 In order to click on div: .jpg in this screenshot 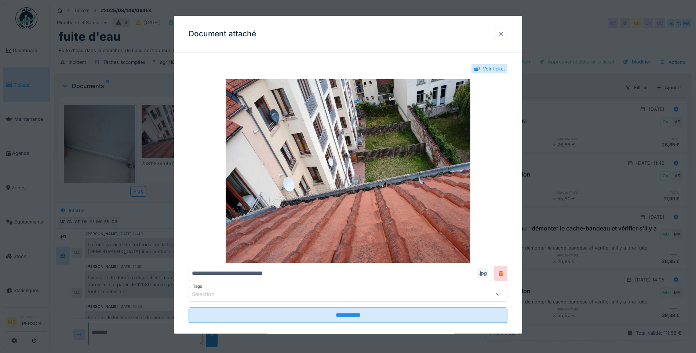, I will do `click(482, 273)`.